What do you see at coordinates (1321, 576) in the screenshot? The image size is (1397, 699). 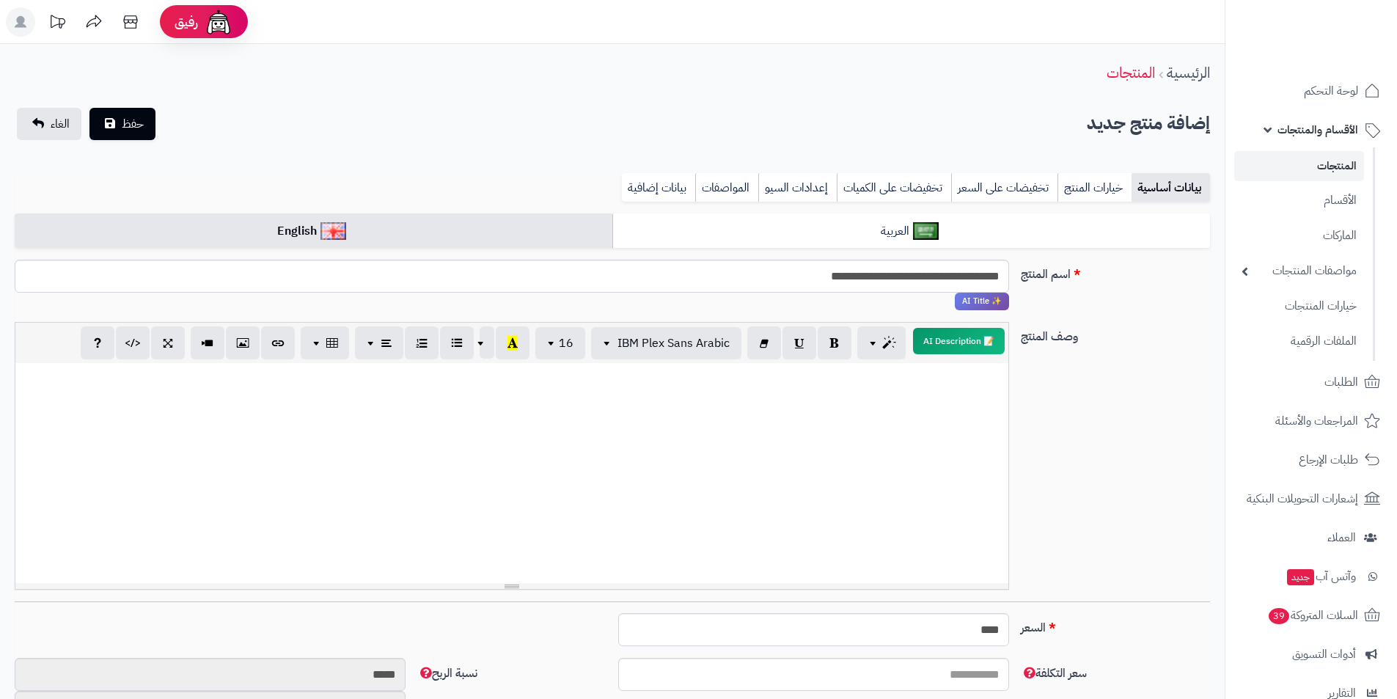 I see `span: وآتس آب` at bounding box center [1321, 576].